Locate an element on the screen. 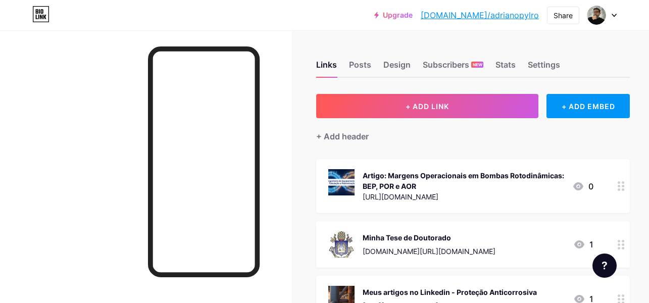 This screenshot has width=649, height=303. div: + ADD EMBED is located at coordinates (588, 106).